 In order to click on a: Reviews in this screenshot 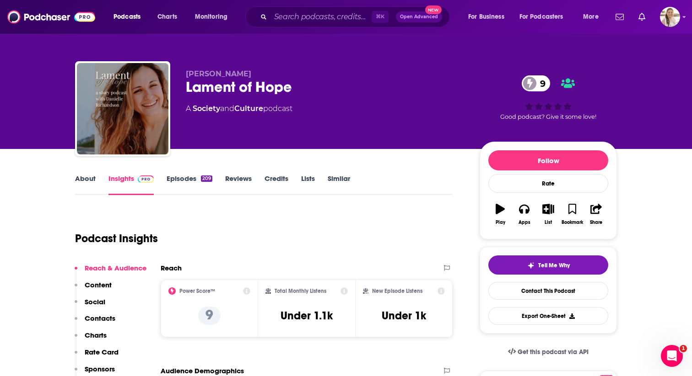, I will do `click(238, 185)`.